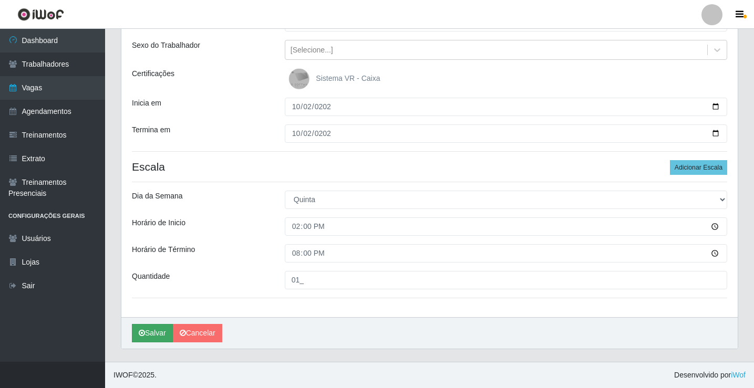 This screenshot has height=388, width=754. I want to click on label: Termina em, so click(151, 130).